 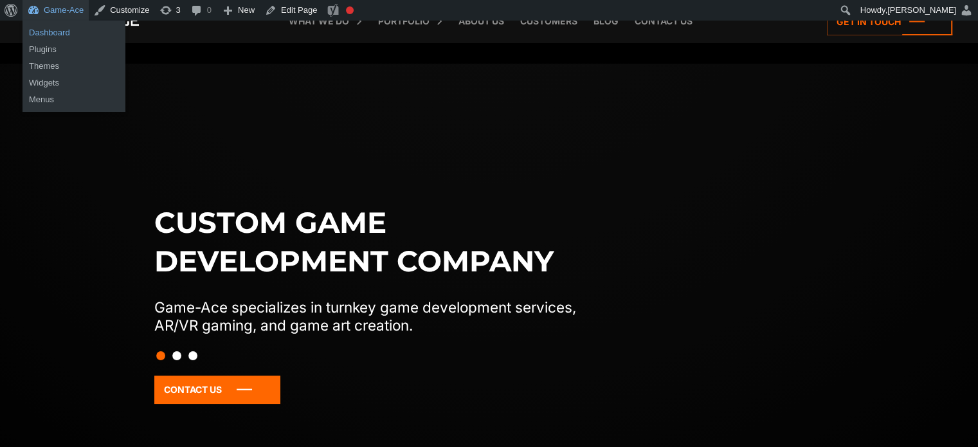 I want to click on a: Widgets, so click(x=74, y=83).